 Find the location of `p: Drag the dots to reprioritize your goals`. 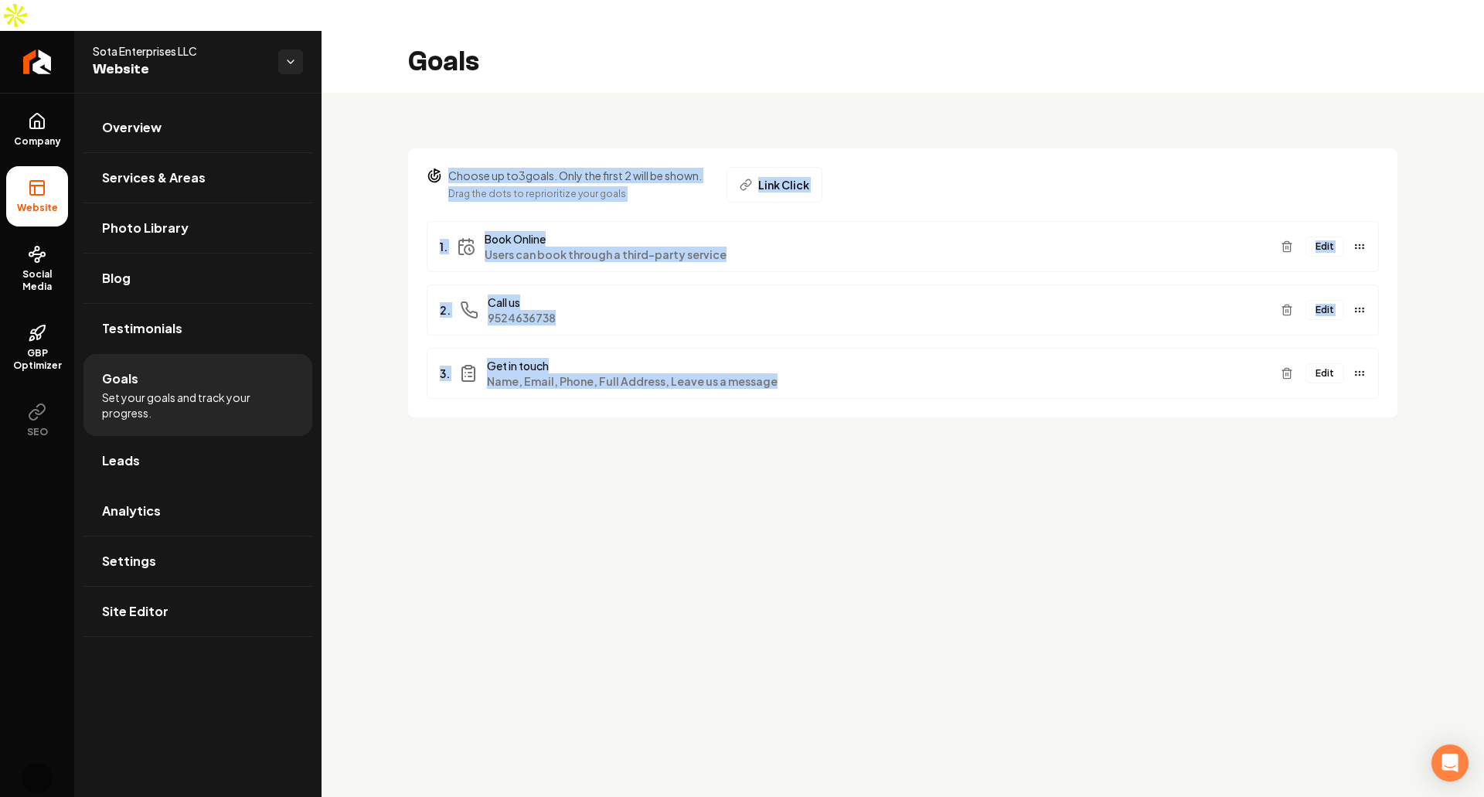

p: Drag the dots to reprioritize your goals is located at coordinates (575, 194).